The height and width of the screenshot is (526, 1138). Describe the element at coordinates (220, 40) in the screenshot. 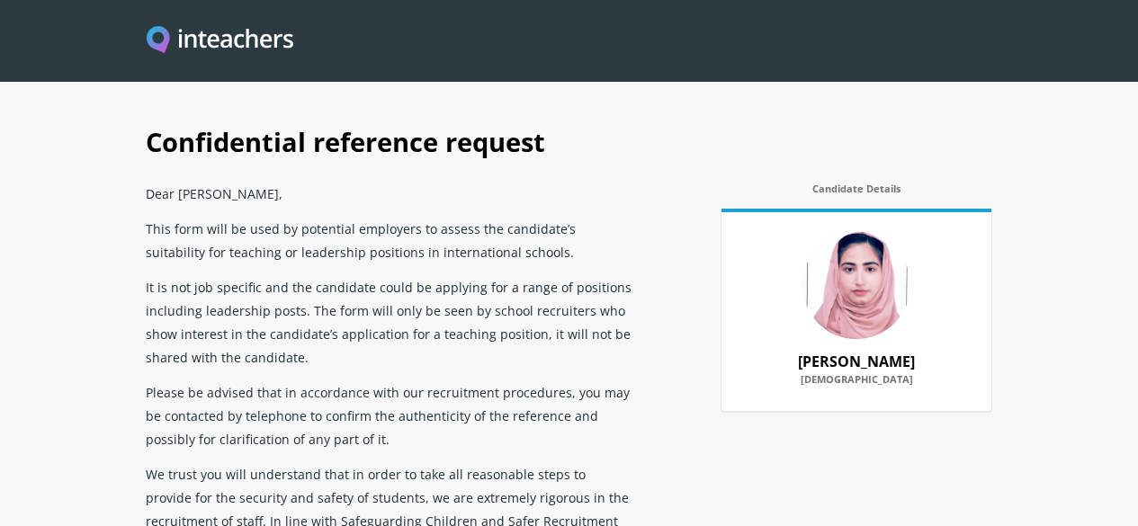

I see `a: Visit this site's homepage` at that location.